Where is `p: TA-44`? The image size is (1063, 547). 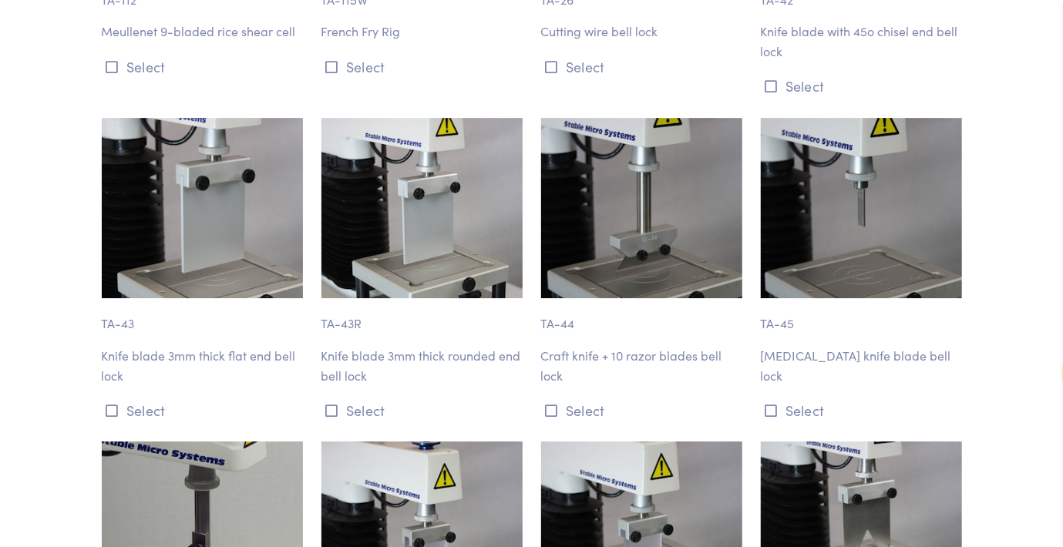
p: TA-44 is located at coordinates (641, 316).